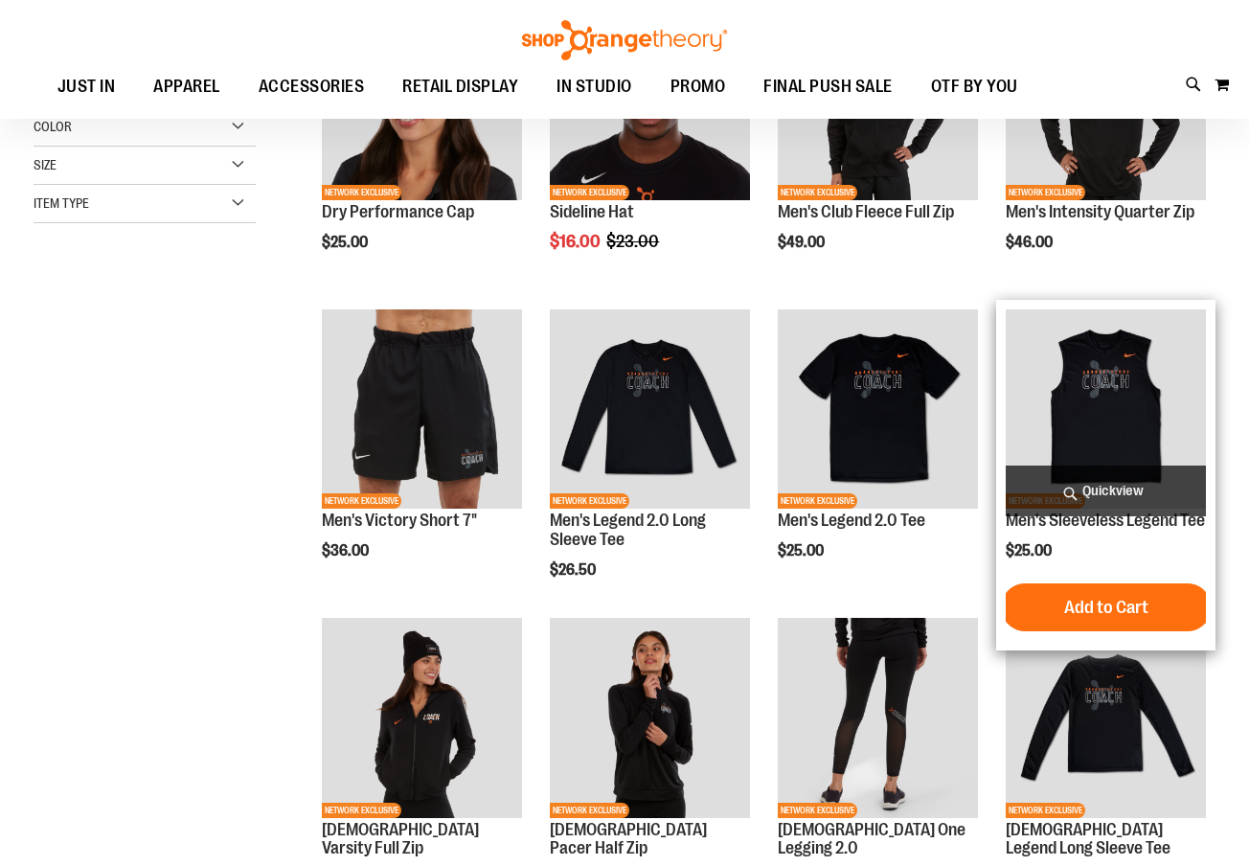 The height and width of the screenshot is (866, 1249). Describe the element at coordinates (1100, 212) in the screenshot. I see `a: Men's Intensity Quarter Zip` at that location.